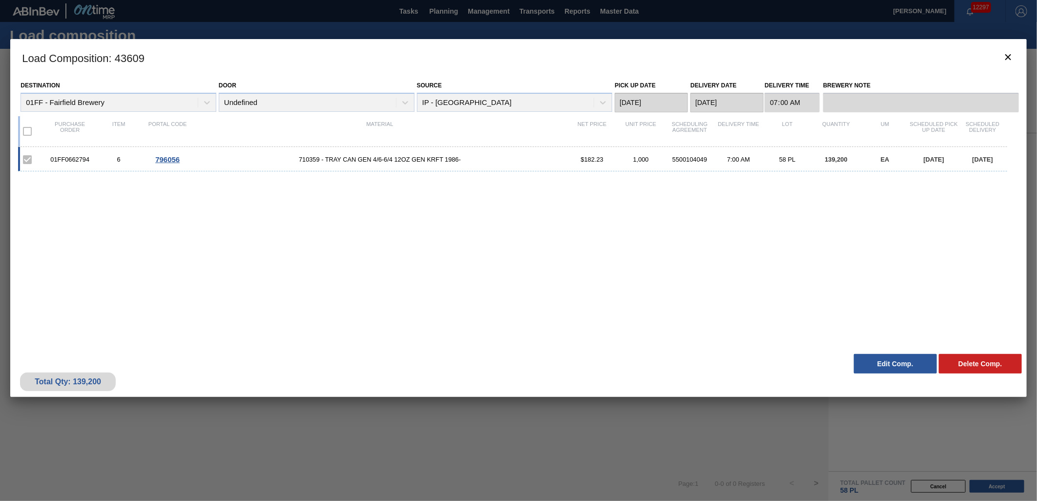 The height and width of the screenshot is (501, 1037). What do you see at coordinates (70, 159) in the screenshot?
I see `div: 01FF0662794` at bounding box center [70, 159].